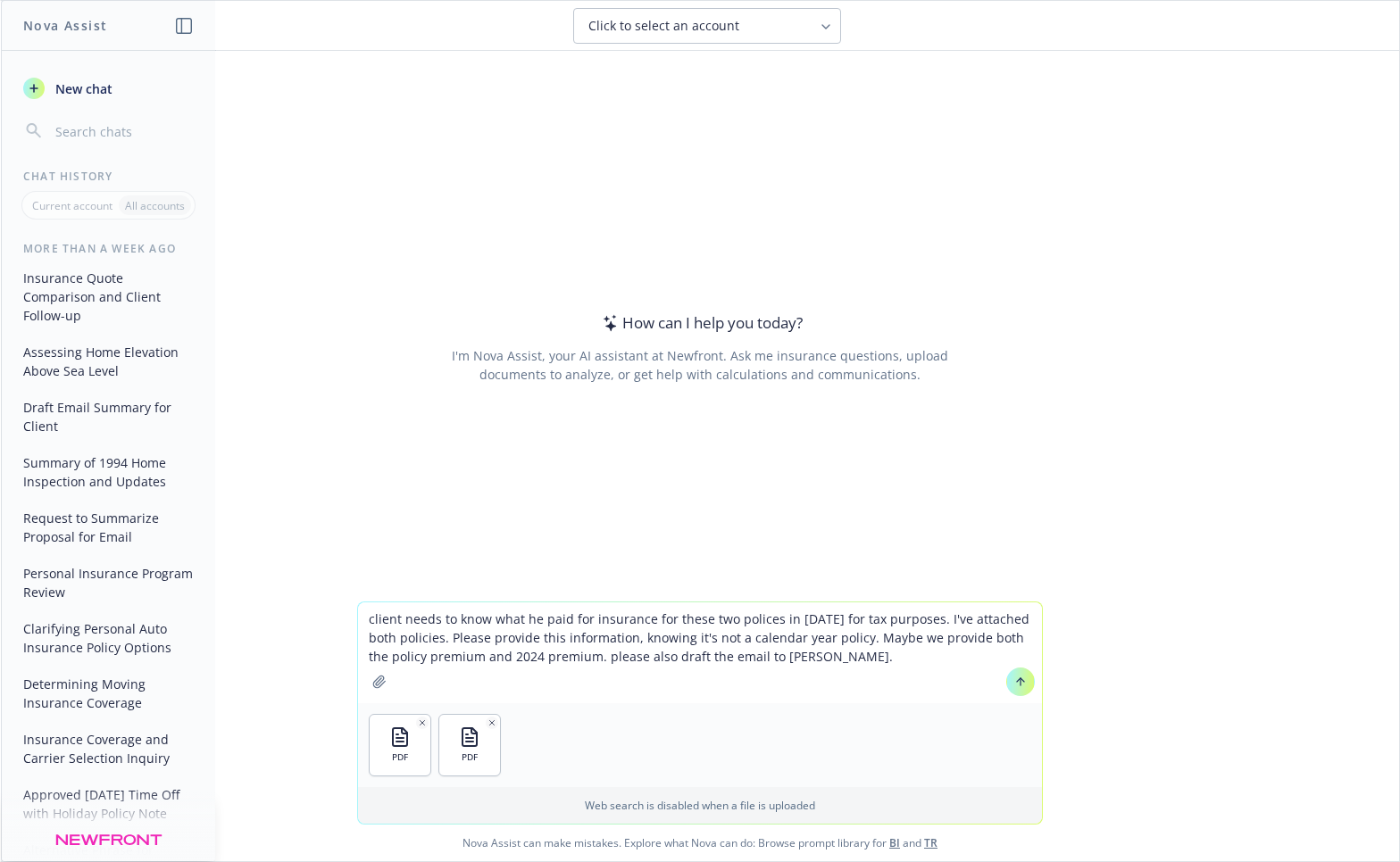 Image resolution: width=1400 pixels, height=862 pixels. What do you see at coordinates (108, 583) in the screenshot?
I see `button: Personal Insurance Program Review` at bounding box center [108, 583].